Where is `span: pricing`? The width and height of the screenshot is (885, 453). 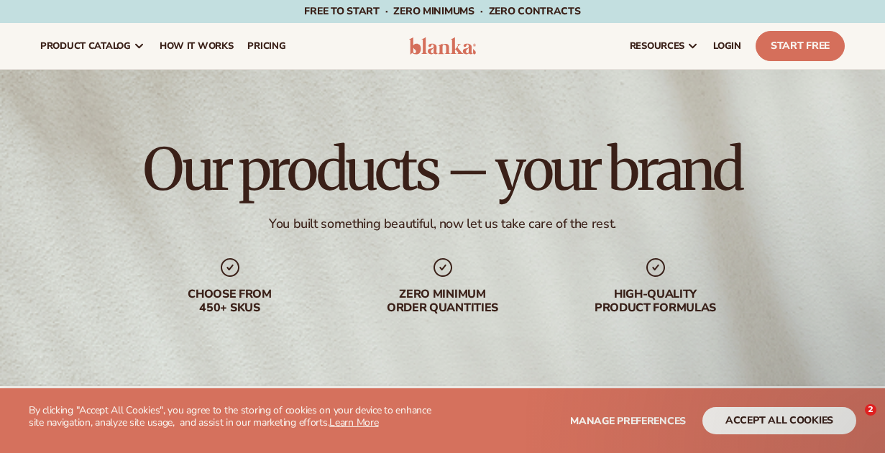
span: pricing is located at coordinates (266, 46).